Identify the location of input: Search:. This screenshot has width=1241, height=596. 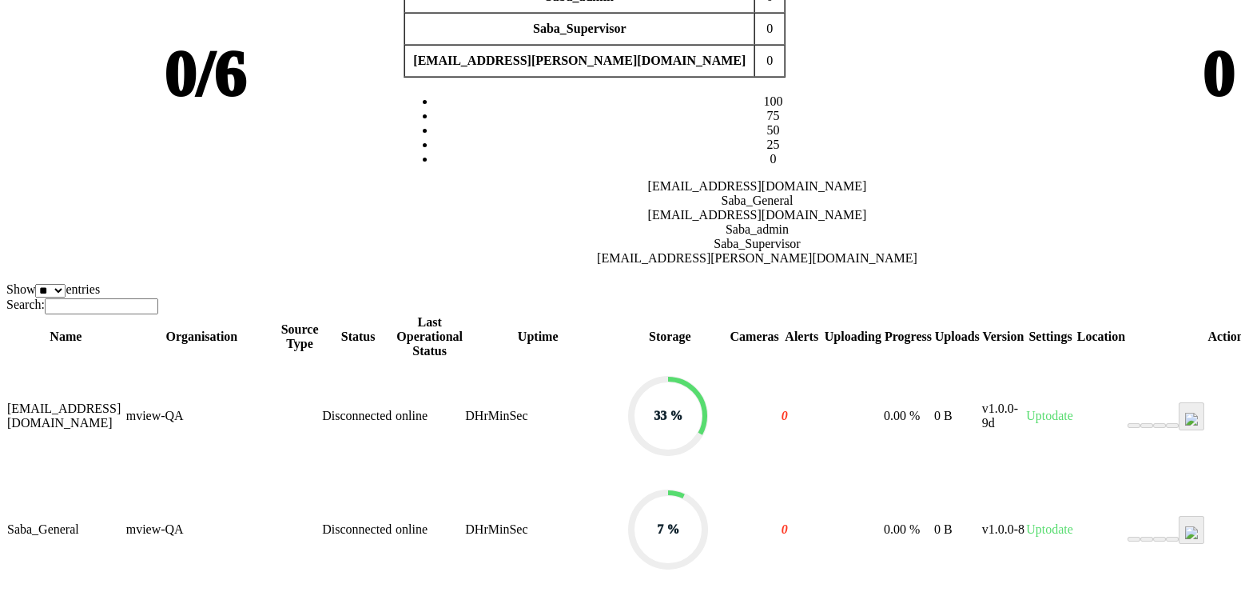
(102, 306).